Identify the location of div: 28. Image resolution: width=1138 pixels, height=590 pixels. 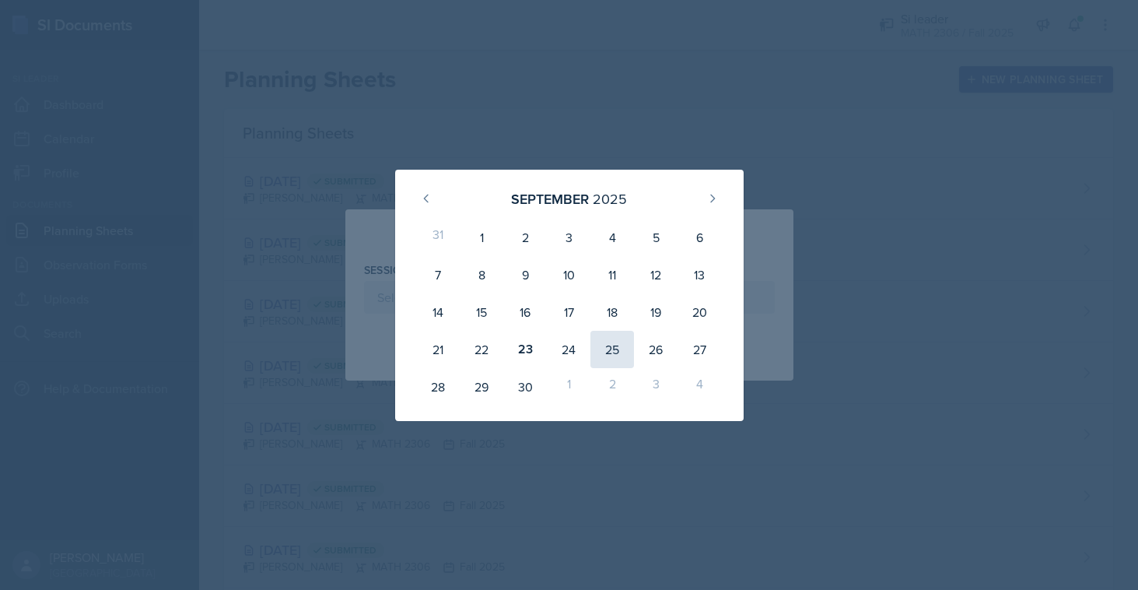
(439, 387).